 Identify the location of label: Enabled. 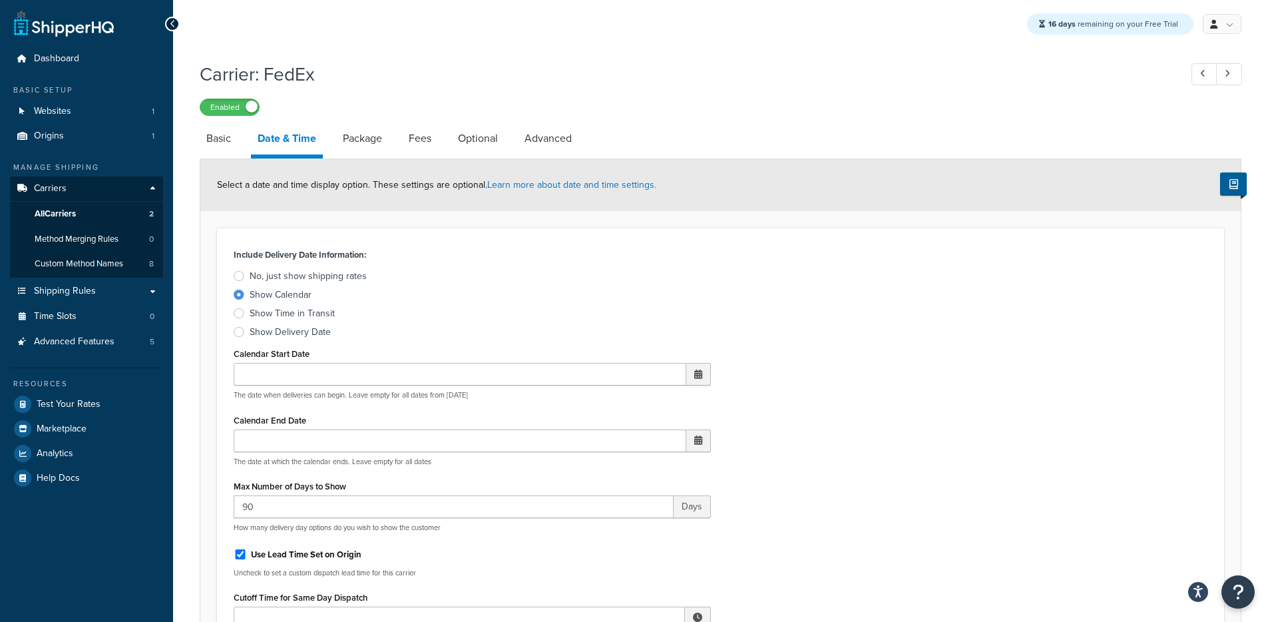
(230, 107).